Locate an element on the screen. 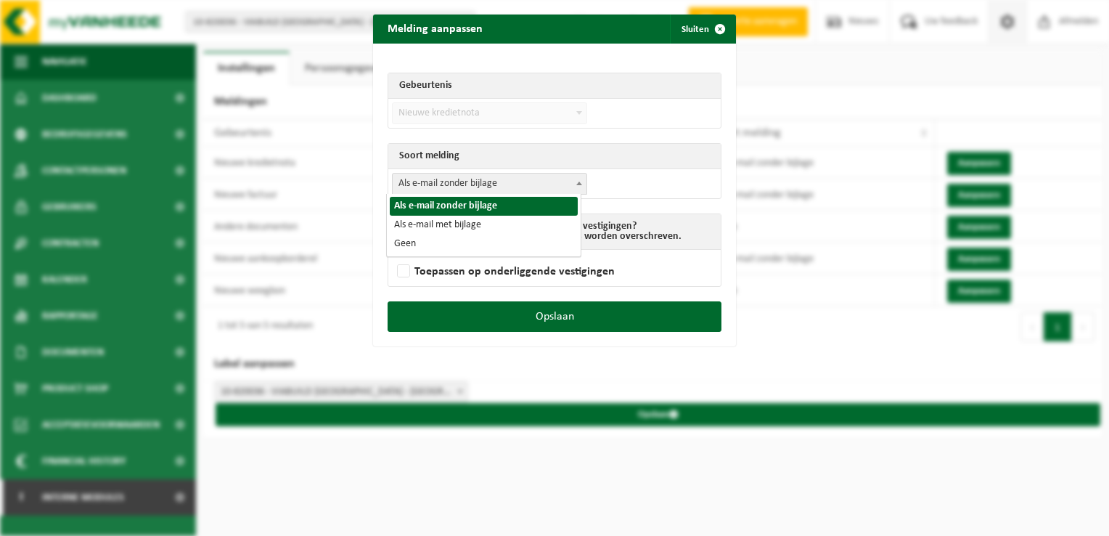  h2: Melding aanpassen is located at coordinates (435, 28).